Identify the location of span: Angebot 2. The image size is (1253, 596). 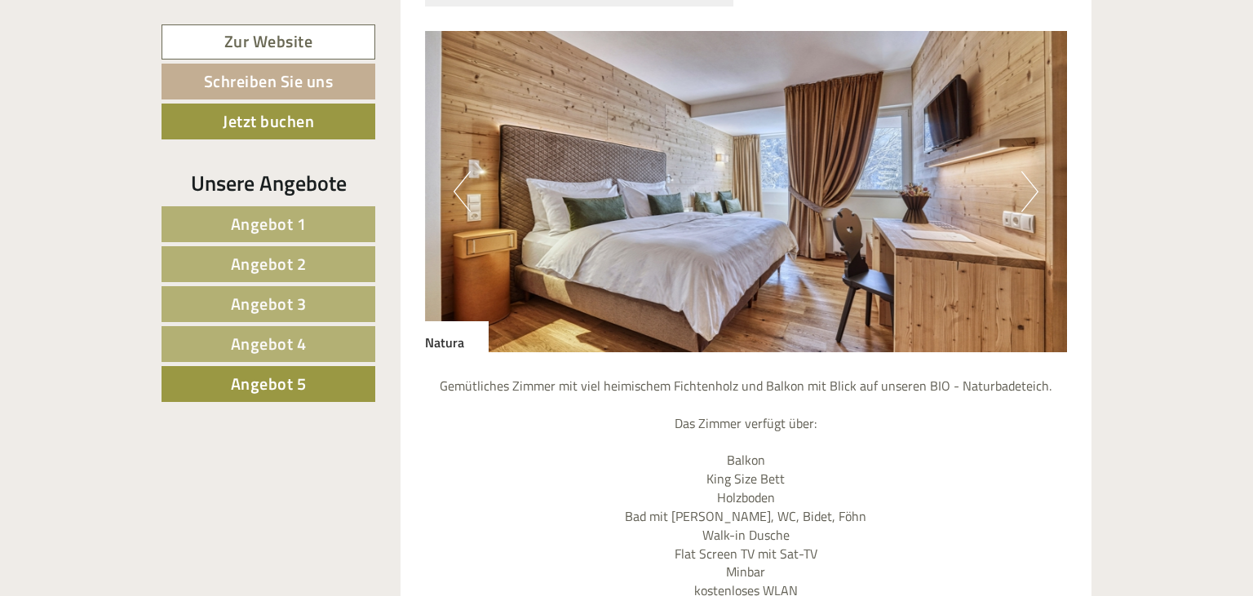
(268, 264).